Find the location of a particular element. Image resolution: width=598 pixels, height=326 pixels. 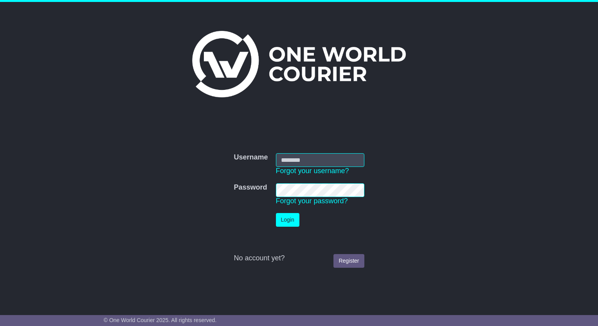

label: Password is located at coordinates (250, 188).